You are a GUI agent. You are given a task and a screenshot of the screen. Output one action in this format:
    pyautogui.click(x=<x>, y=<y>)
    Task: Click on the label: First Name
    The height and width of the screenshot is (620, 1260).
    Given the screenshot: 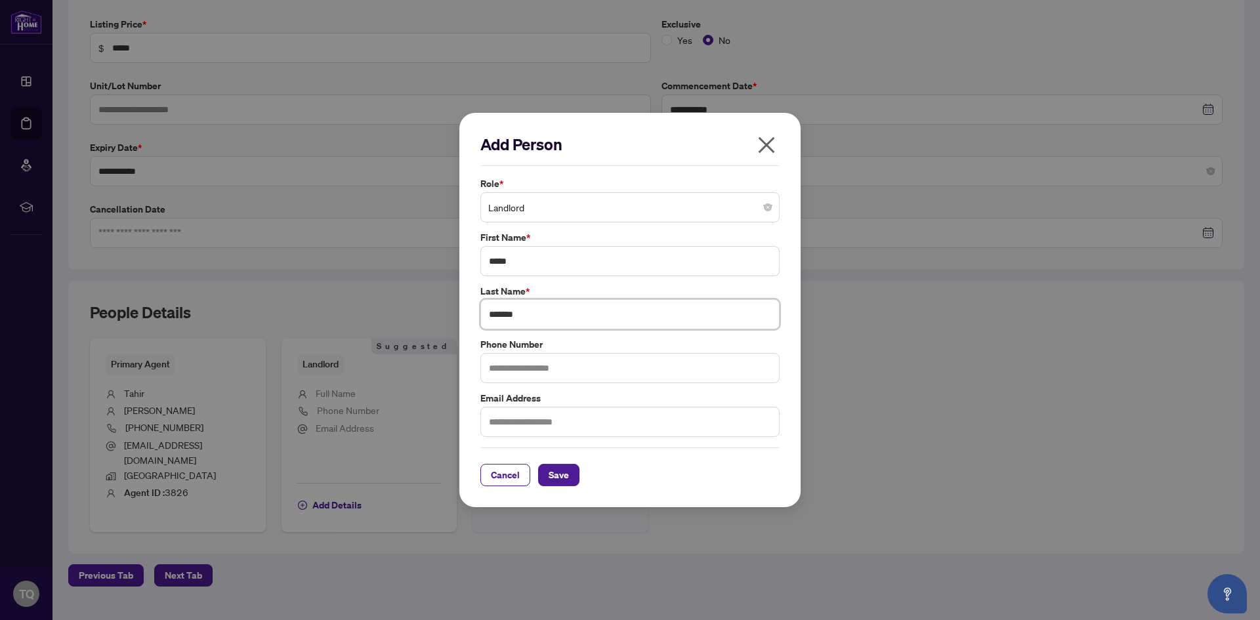 What is the action you would take?
    pyautogui.click(x=630, y=238)
    